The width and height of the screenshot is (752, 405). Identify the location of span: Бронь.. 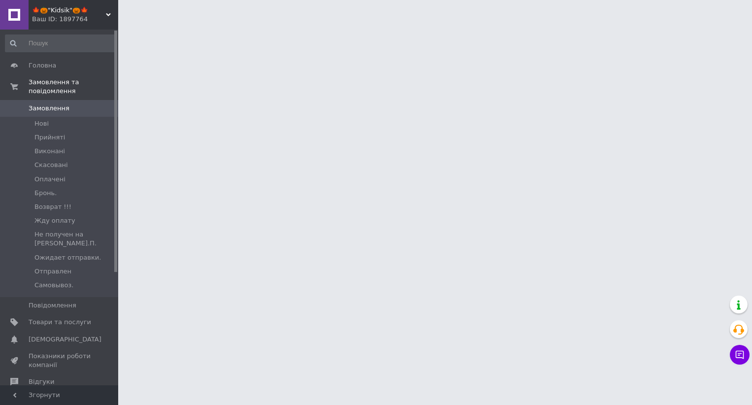
(45, 193).